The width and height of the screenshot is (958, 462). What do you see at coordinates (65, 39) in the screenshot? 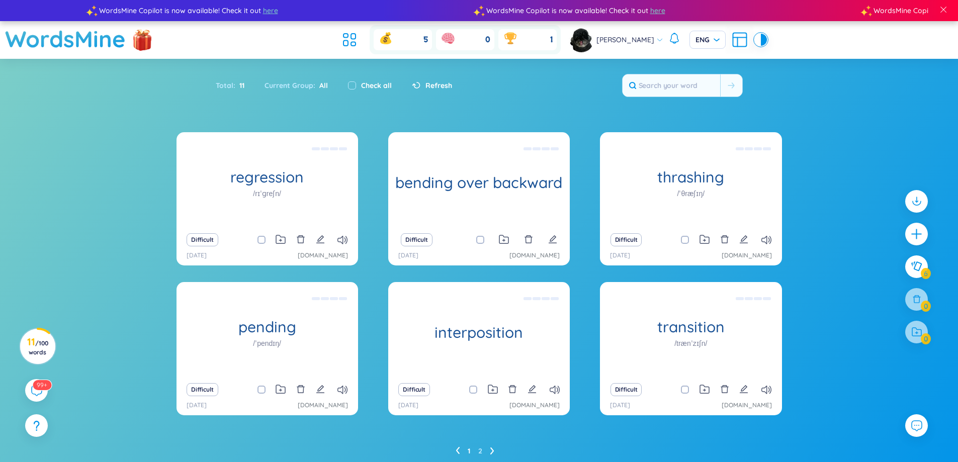
I see `a: WordsMine` at bounding box center [65, 39].